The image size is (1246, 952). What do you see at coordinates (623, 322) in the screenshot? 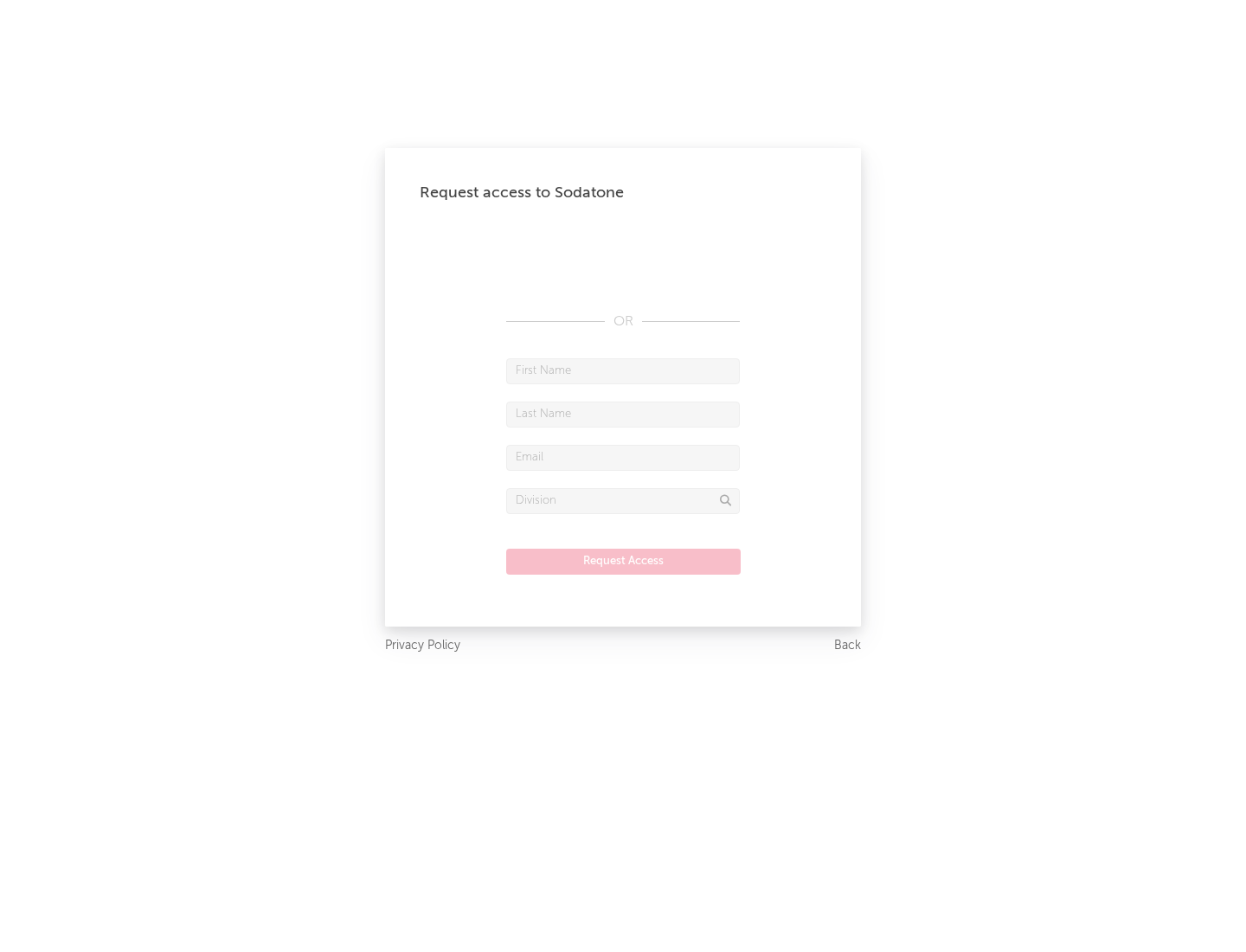
I see `div: OR` at bounding box center [623, 322].